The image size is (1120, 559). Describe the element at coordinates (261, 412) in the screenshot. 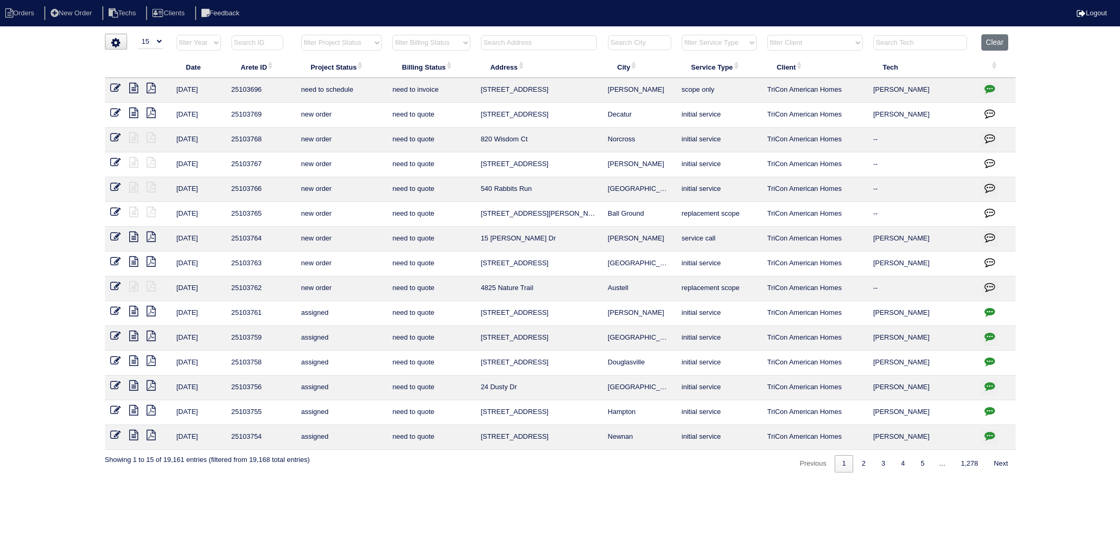

I see `td: 25103755` at that location.